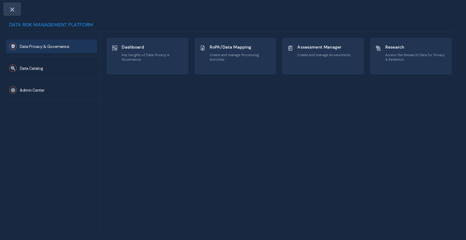  I want to click on span: Key Insights of Data Privacy & Governance, so click(152, 57).